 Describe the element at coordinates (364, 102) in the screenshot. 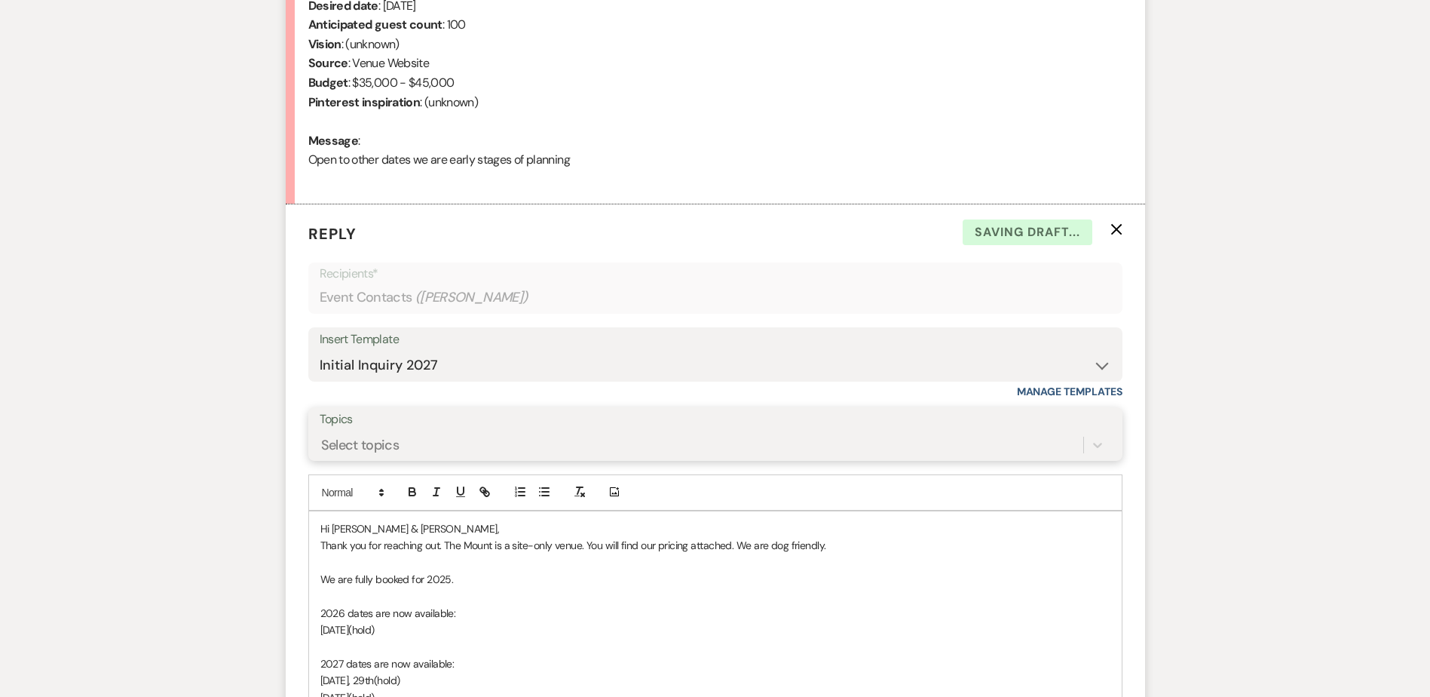

I see `b: Pinterest inspiration` at that location.